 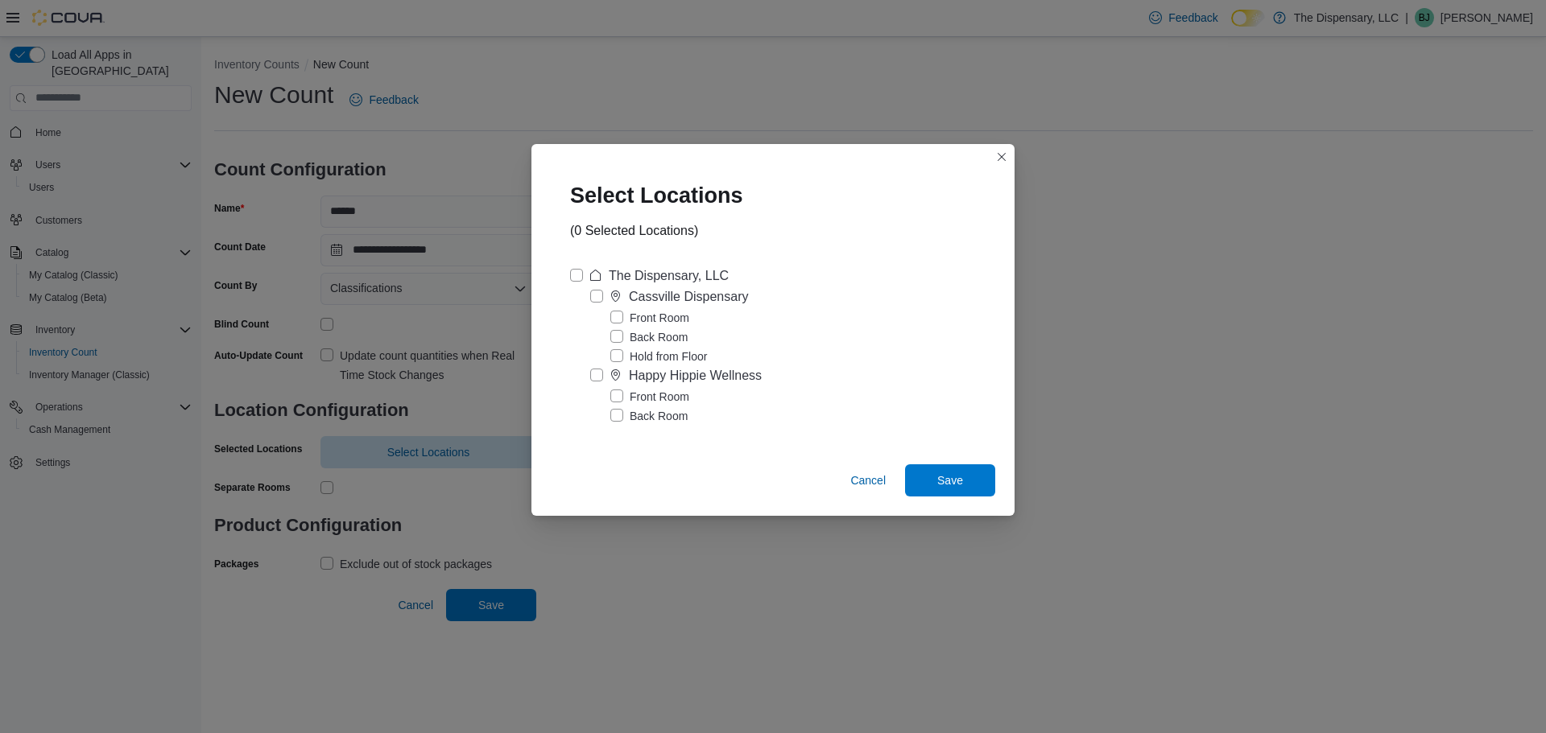 What do you see at coordinates (688, 297) in the screenshot?
I see `div: Cassville Dispensary` at bounding box center [688, 297].